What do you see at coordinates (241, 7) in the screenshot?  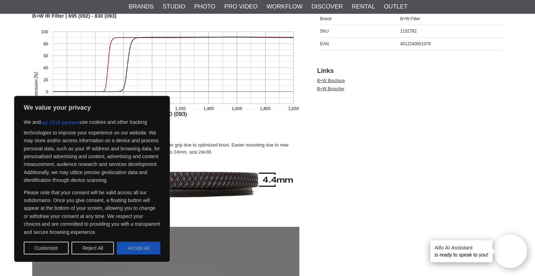 I see `a: Pro Video` at bounding box center [241, 7].